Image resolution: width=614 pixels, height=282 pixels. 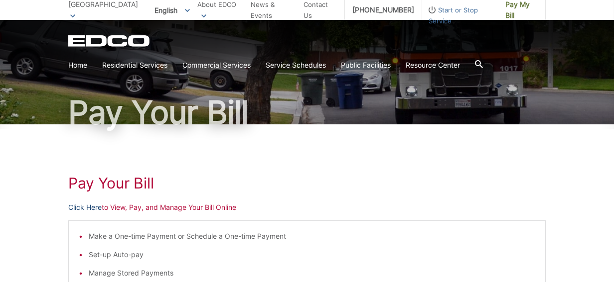 What do you see at coordinates (216, 65) in the screenshot?
I see `a: Commercial Services` at bounding box center [216, 65].